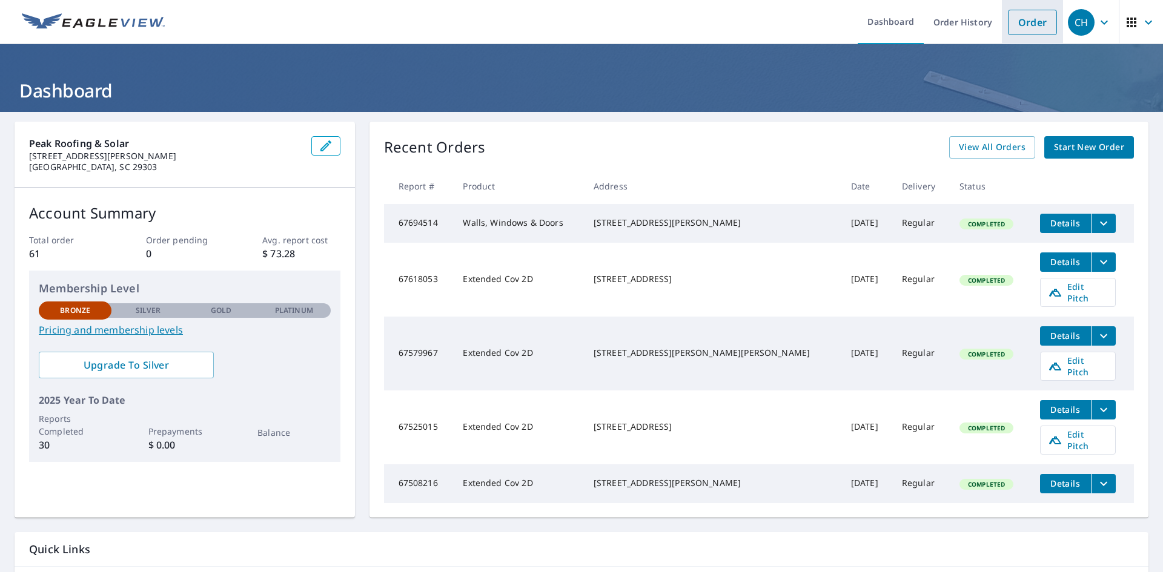 This screenshot has height=572, width=1163. What do you see at coordinates (1065, 410) in the screenshot?
I see `button: detailsBtn-67525015` at bounding box center [1065, 410].